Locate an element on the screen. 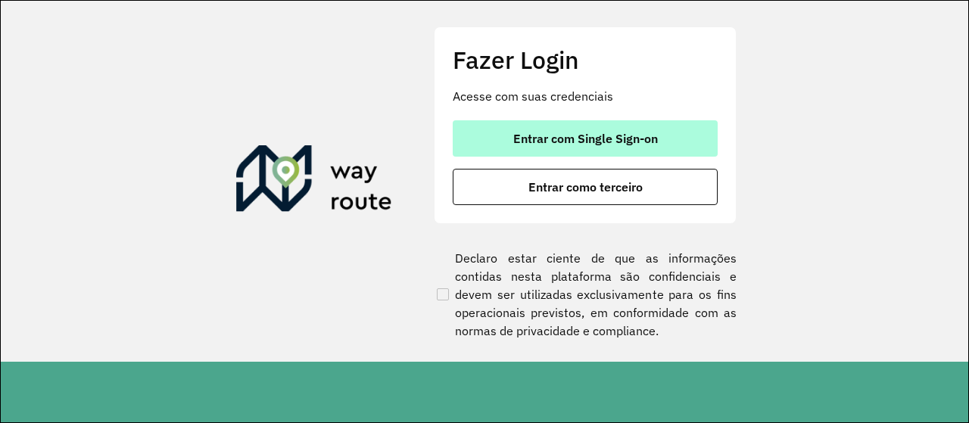 This screenshot has width=969, height=423. img: Roteirizador AmbevTech is located at coordinates (314, 182).